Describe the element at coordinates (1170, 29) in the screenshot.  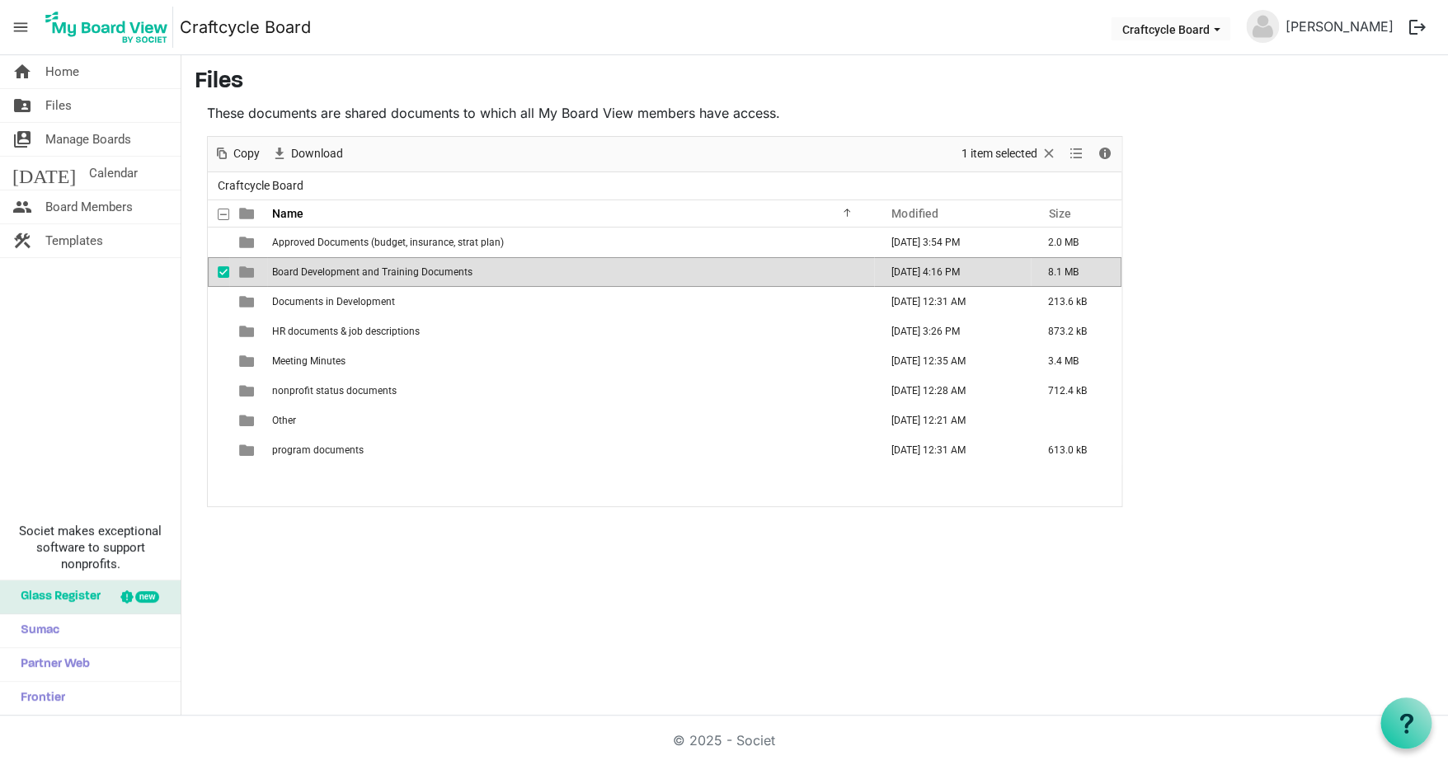
I see `button: Craftcycle Board dropdownbutton` at that location.